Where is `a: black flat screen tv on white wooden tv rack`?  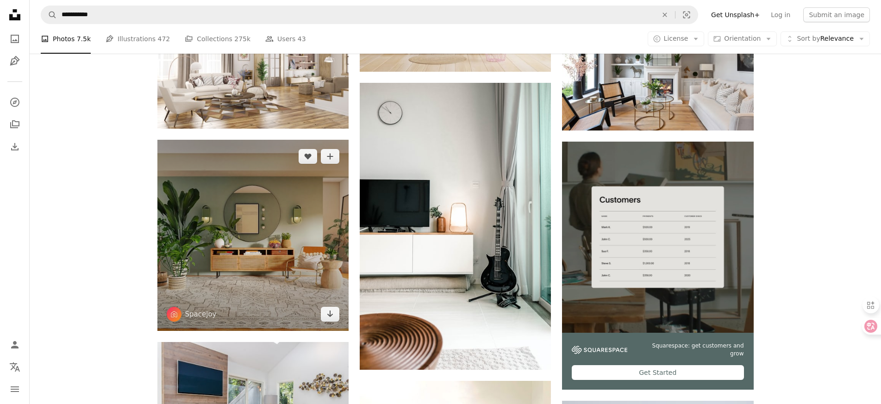 a: black flat screen tv on white wooden tv rack is located at coordinates (455, 226).